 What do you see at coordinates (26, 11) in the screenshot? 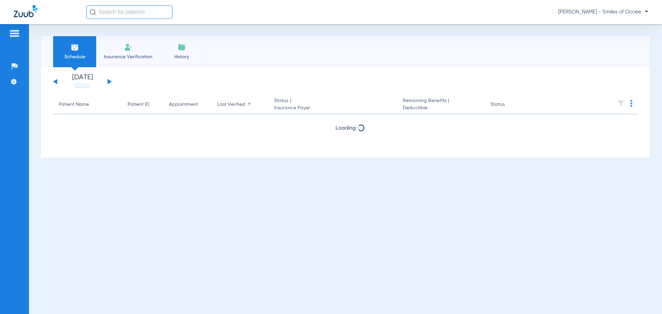
I see `img: Zuub Logo` at bounding box center [26, 11].